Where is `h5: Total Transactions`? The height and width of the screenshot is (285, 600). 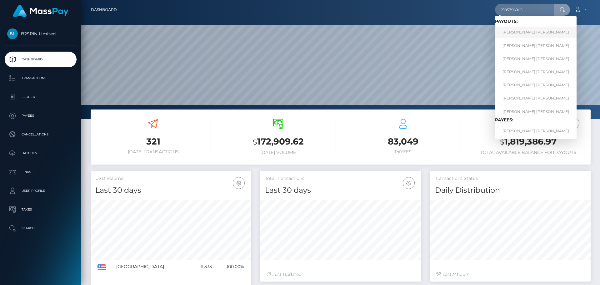
h5: Total Transactions is located at coordinates (341, 179).